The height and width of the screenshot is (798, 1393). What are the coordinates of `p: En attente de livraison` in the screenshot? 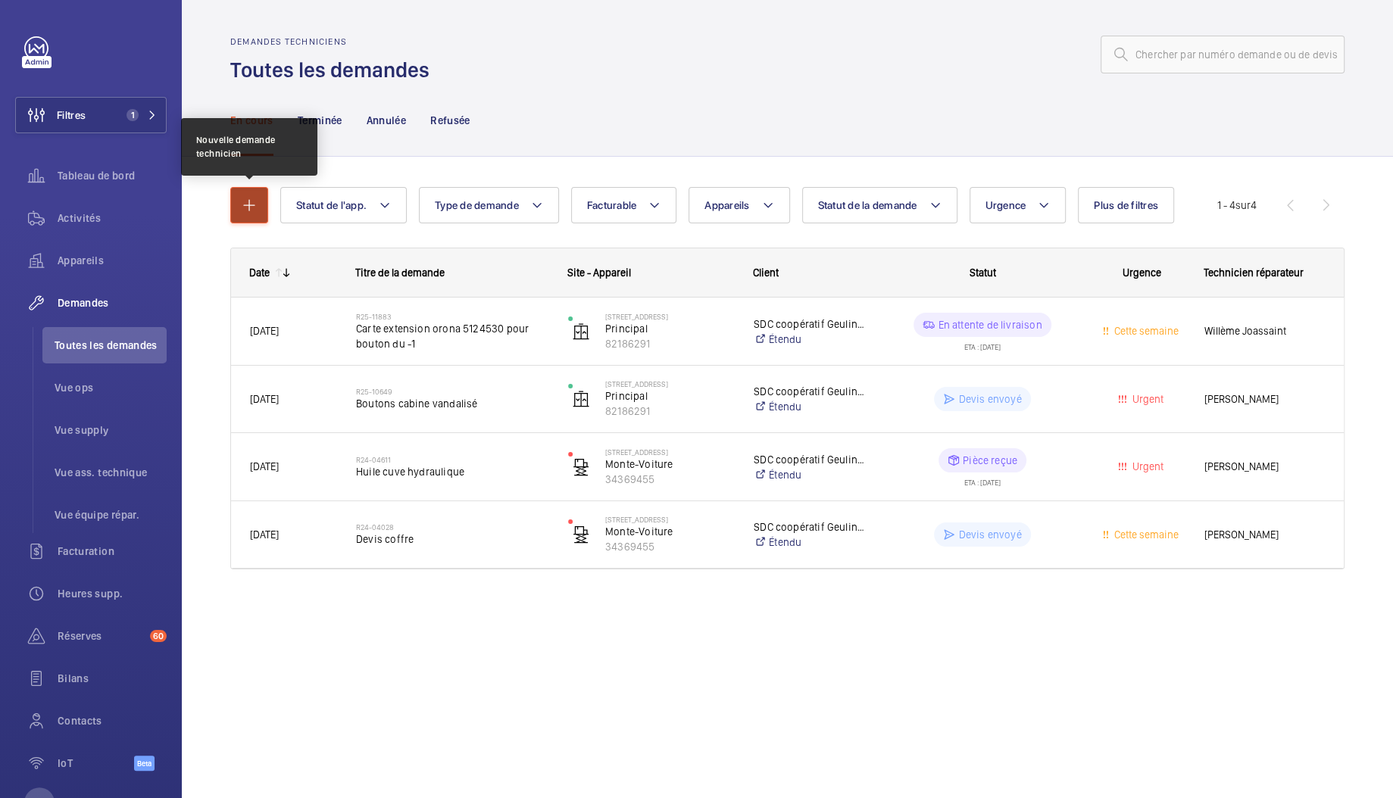 It's located at (989, 325).